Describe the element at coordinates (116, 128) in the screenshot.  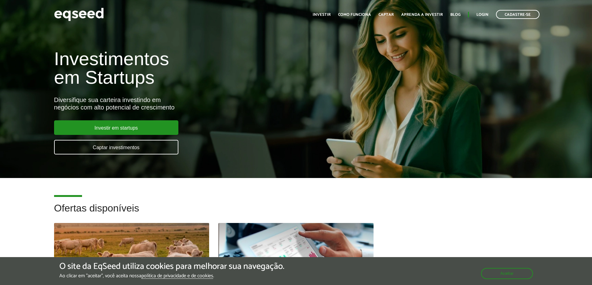
I see `a: Investir em startups` at that location.